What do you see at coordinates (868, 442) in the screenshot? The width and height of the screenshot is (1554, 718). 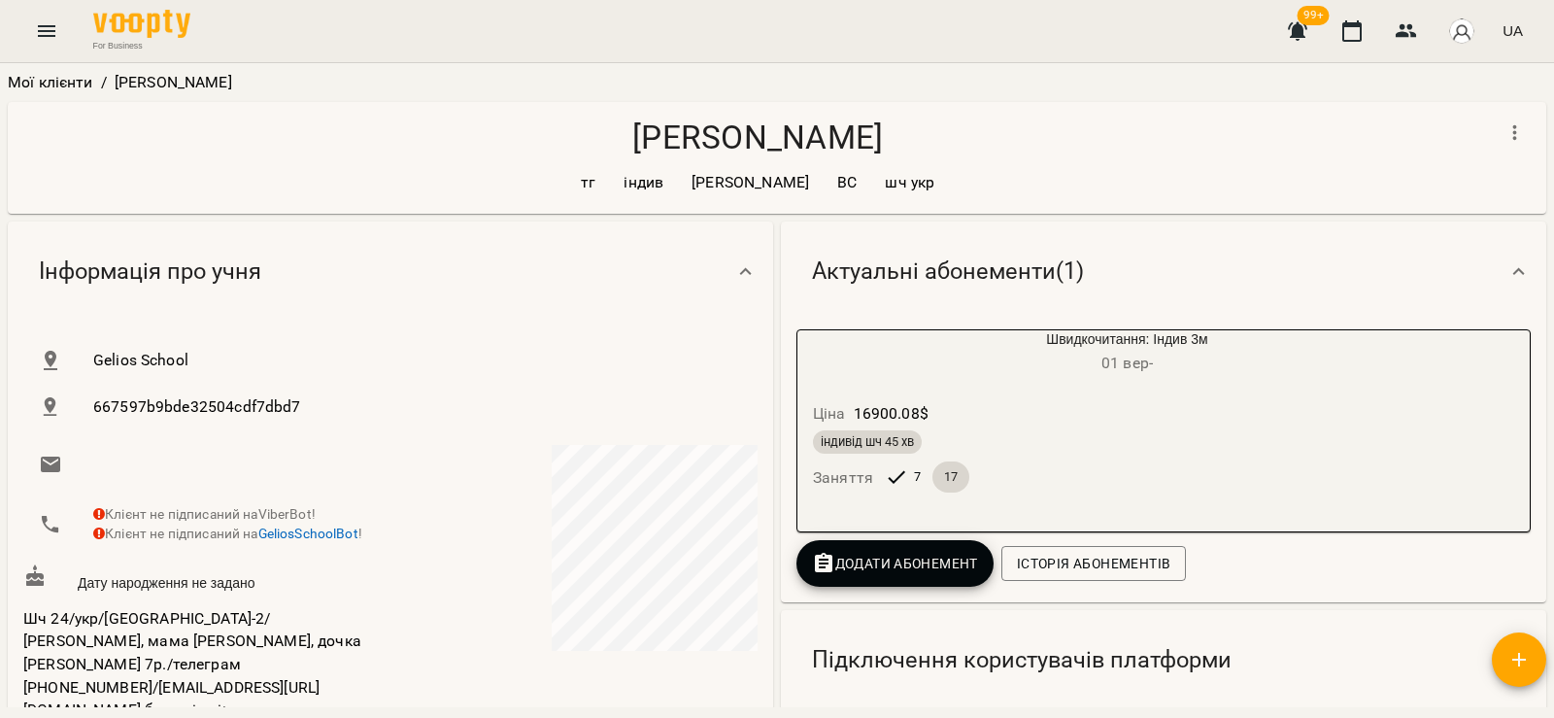 I see `span: індивід шч 45 хв` at bounding box center [868, 442].